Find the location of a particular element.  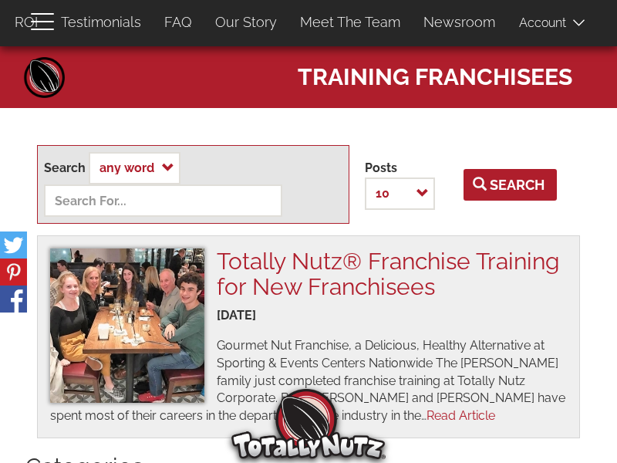

a: Meet The Team is located at coordinates (350, 22).